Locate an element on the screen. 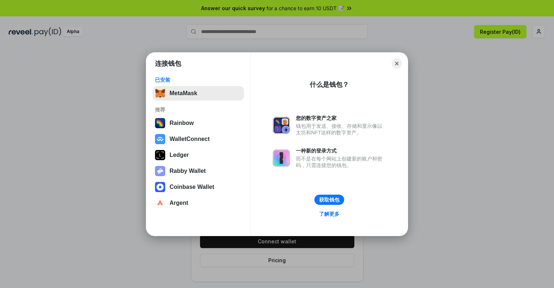 The width and height of the screenshot is (554, 288). button: Close is located at coordinates (397, 64).